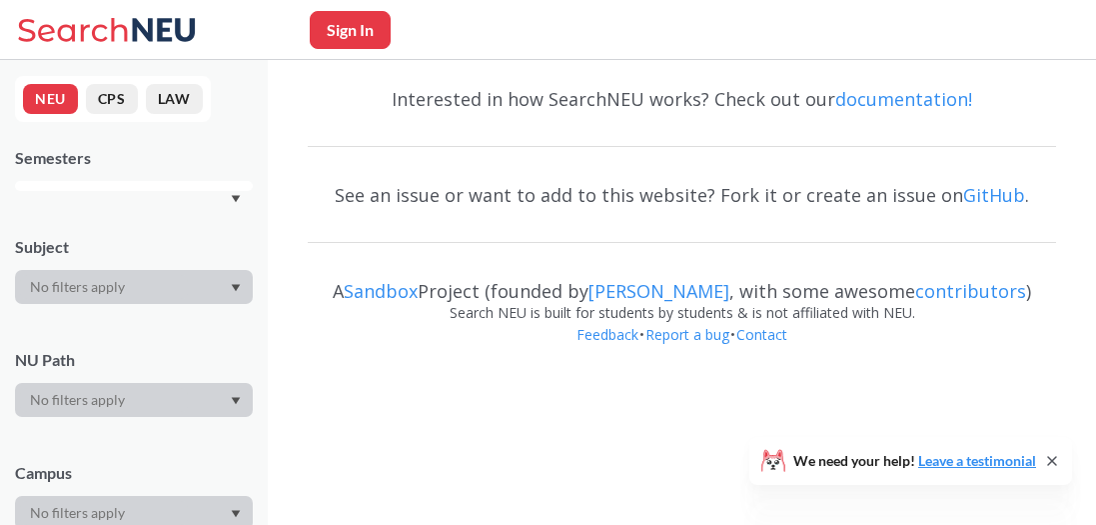 The image size is (1096, 525). Describe the element at coordinates (914, 461) in the screenshot. I see `span: We need your help!` at that location.